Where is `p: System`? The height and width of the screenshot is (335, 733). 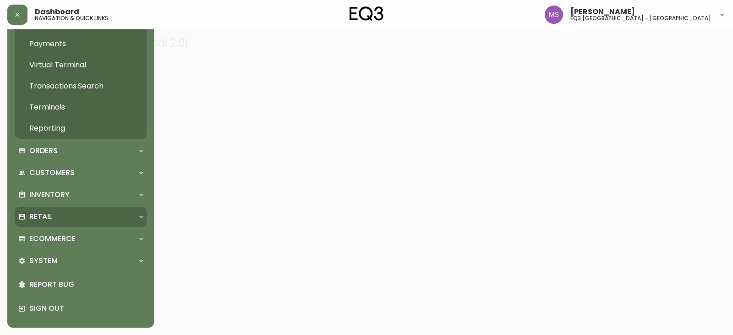
p: System is located at coordinates (44, 261).